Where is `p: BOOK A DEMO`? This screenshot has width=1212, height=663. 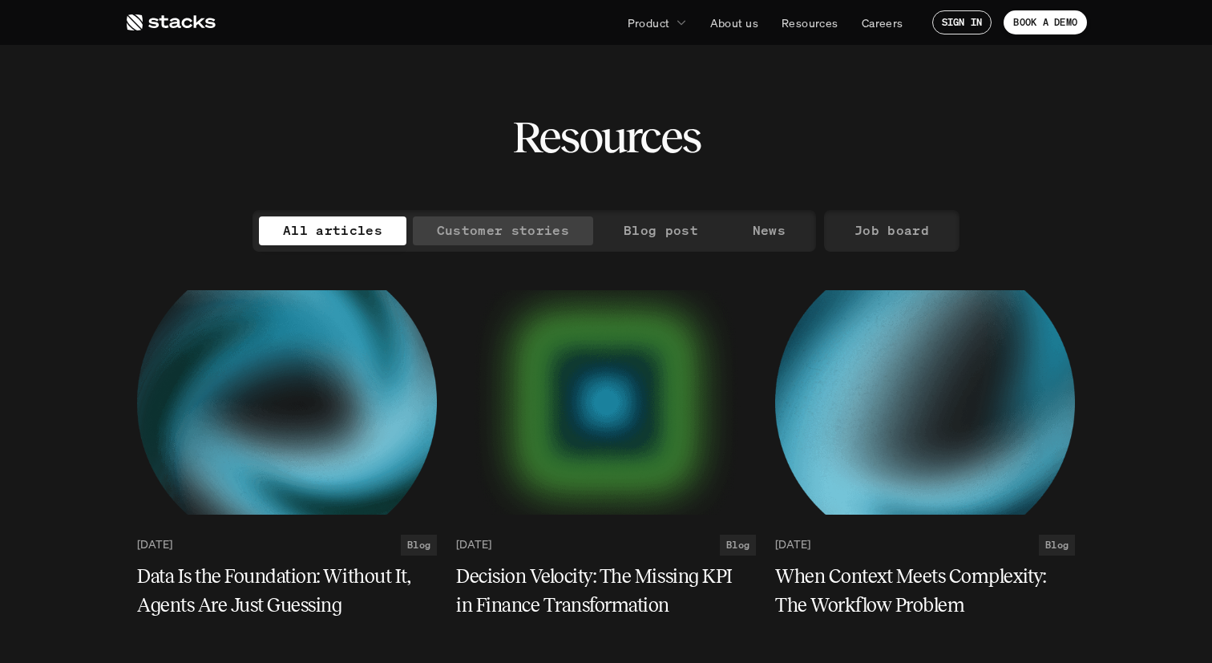 p: BOOK A DEMO is located at coordinates (1045, 22).